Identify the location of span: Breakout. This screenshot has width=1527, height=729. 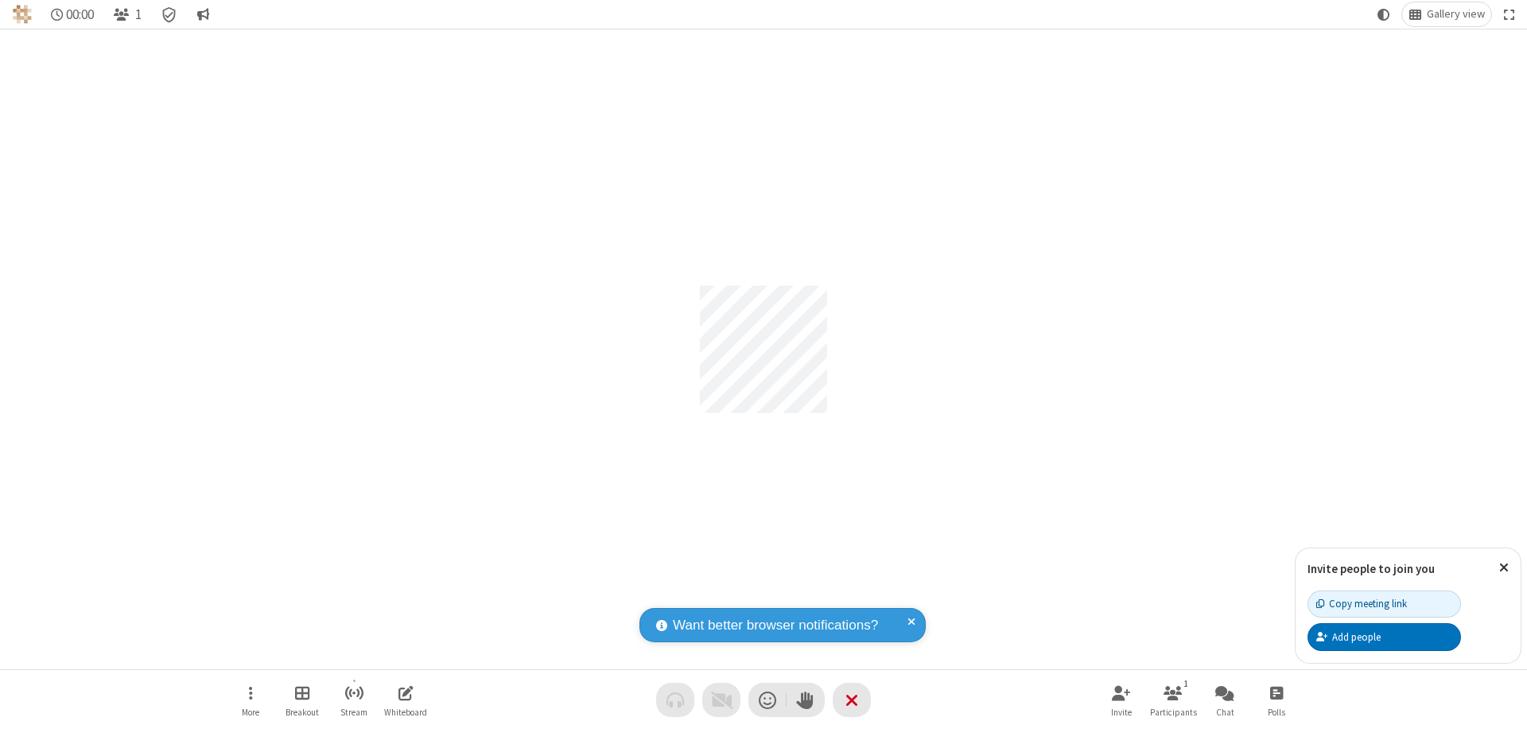
(302, 712).